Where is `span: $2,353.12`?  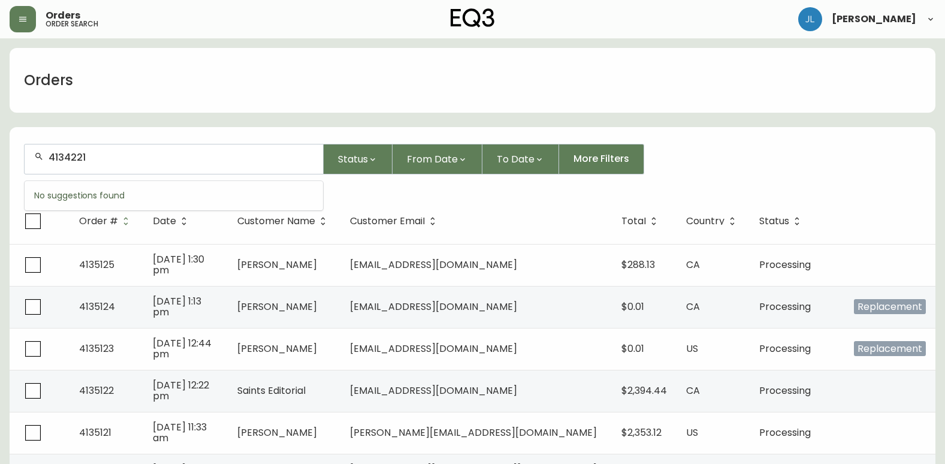
span: $2,353.12 is located at coordinates (641, 432).